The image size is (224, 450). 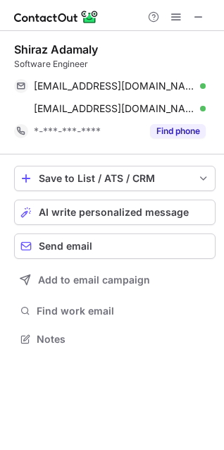 I want to click on div: Software Engineer, so click(x=115, y=64).